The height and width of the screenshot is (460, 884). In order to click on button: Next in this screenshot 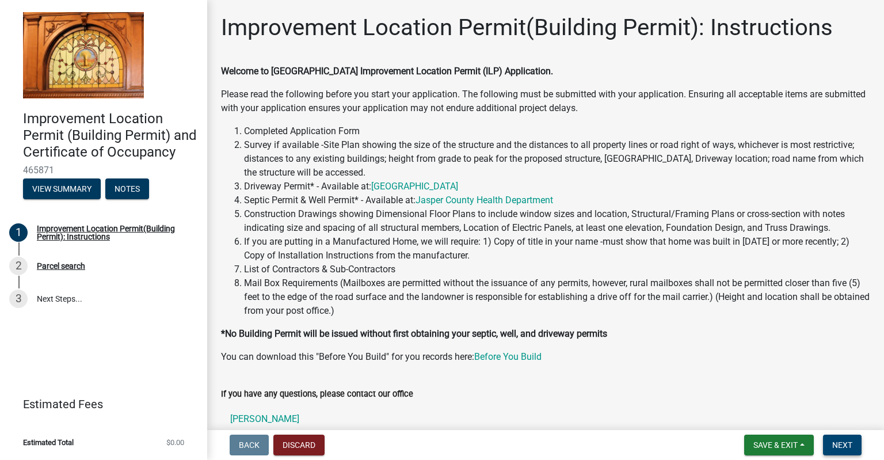, I will do `click(842, 445)`.